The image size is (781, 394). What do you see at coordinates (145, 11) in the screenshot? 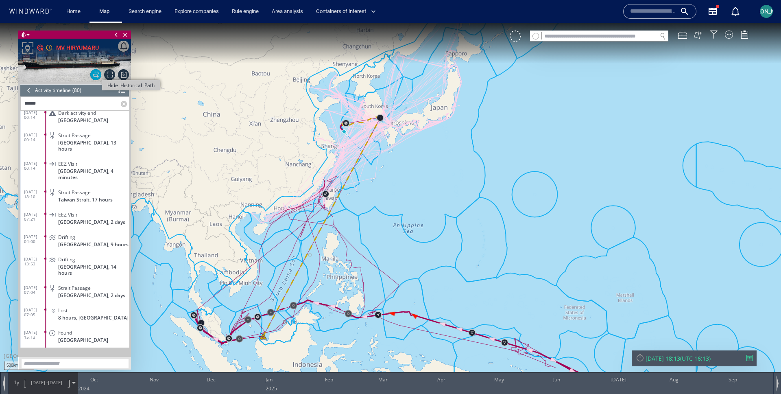
I see `a: Search engine` at bounding box center [145, 11].